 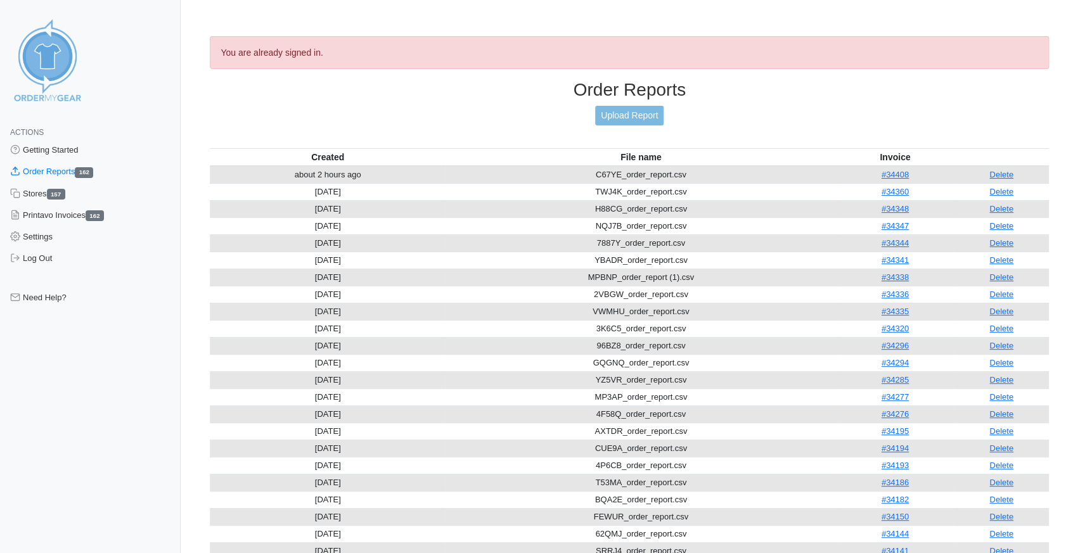 What do you see at coordinates (895, 431) in the screenshot?
I see `a: #34195` at bounding box center [895, 431].